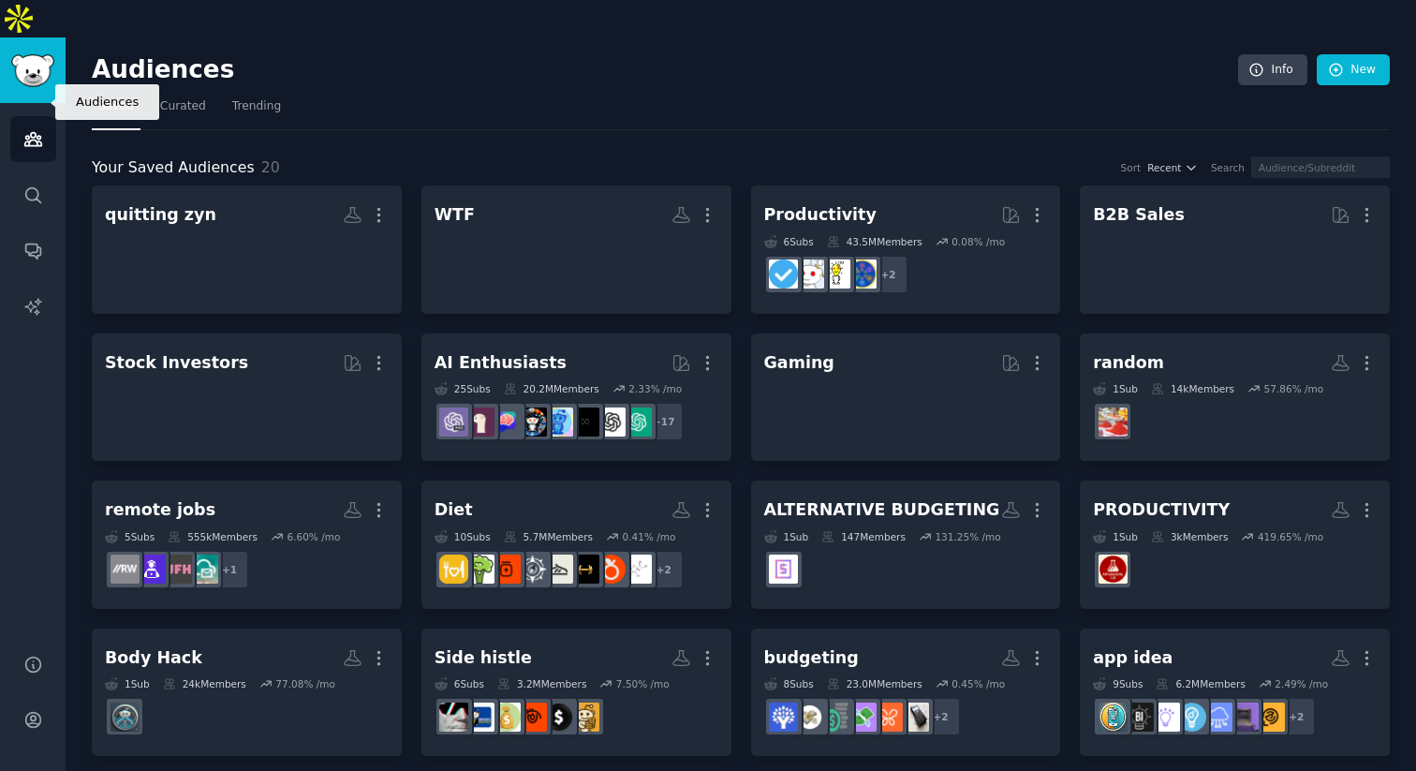 The width and height of the screenshot is (1416, 771). Describe the element at coordinates (1161, 509) in the screenshot. I see `div: PRODUCTIVITY` at that location.